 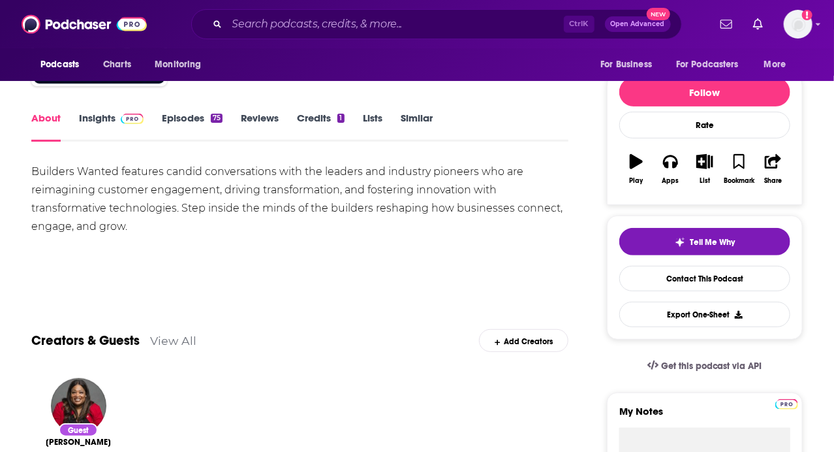 I want to click on button: Show profile menu, so click(x=798, y=24).